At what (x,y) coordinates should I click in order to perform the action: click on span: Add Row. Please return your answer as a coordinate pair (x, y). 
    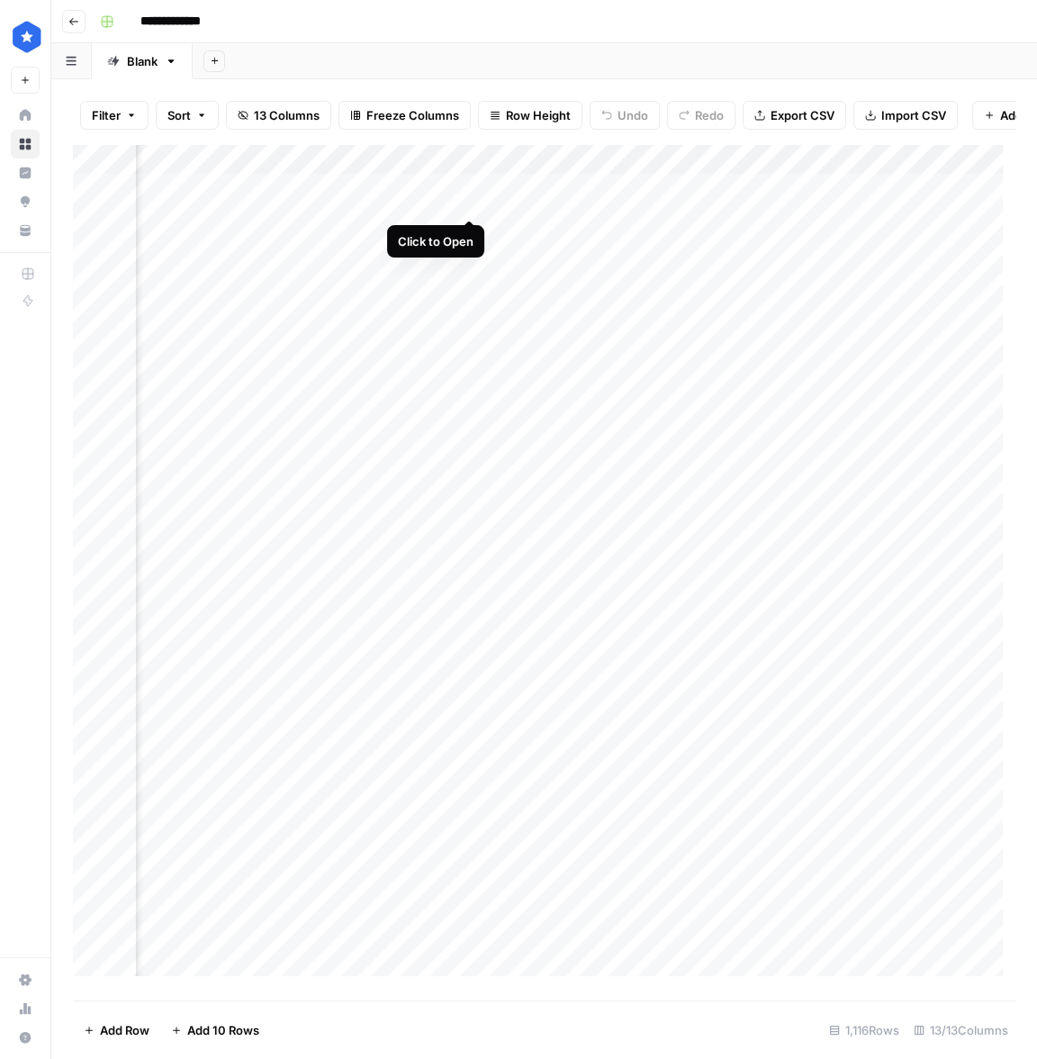
    Looking at the image, I should click on (124, 1030).